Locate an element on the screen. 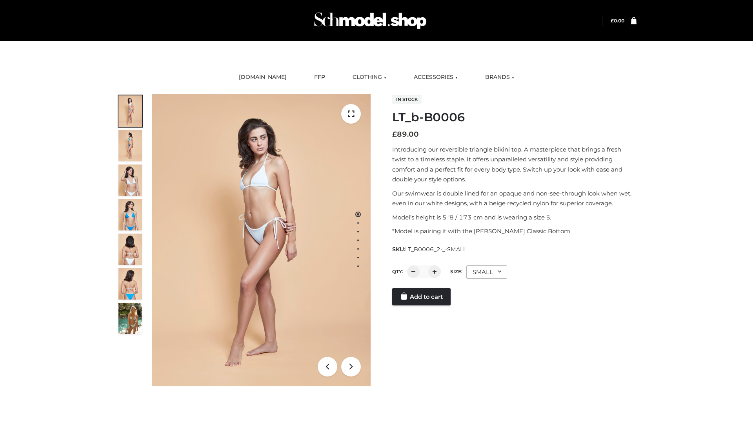 The height and width of the screenshot is (424, 753). span: LT_B0006_2-_-SMALL is located at coordinates (436, 249).